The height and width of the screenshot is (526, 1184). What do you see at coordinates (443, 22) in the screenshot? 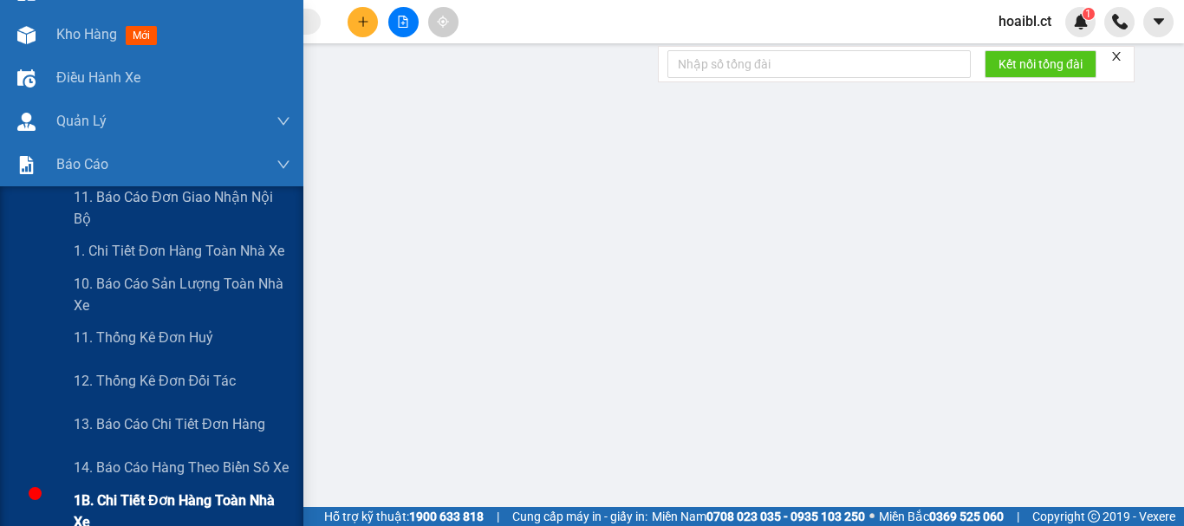
I see `span: aim` at bounding box center [443, 22].